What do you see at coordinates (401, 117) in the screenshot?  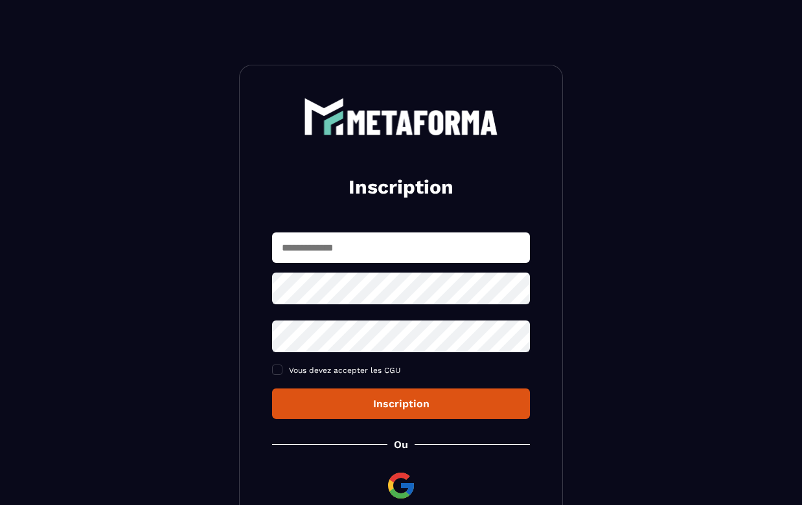 I see `img: logo` at bounding box center [401, 117].